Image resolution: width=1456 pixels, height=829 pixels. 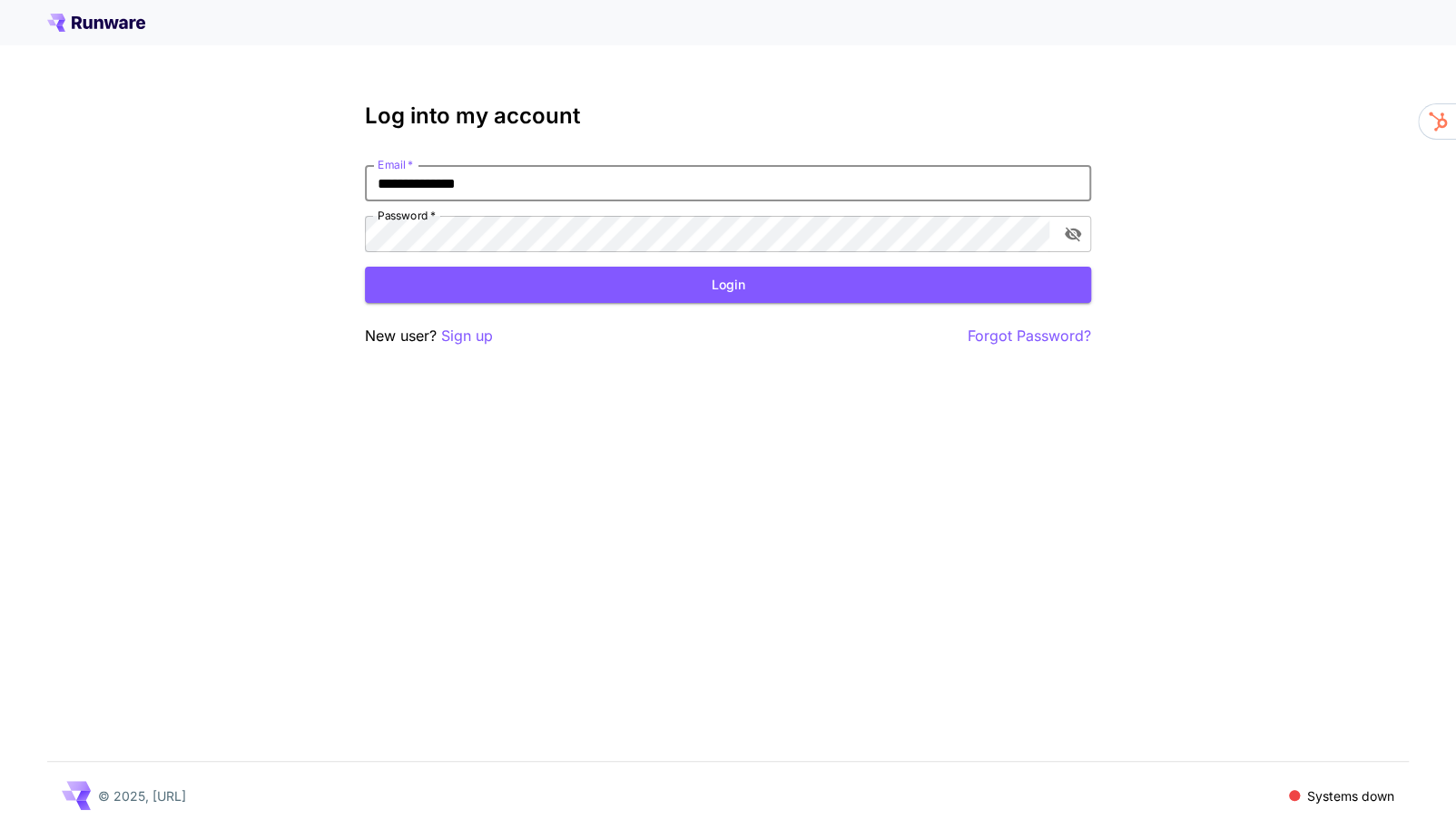 What do you see at coordinates (728, 285) in the screenshot?
I see `button: Login` at bounding box center [728, 285].